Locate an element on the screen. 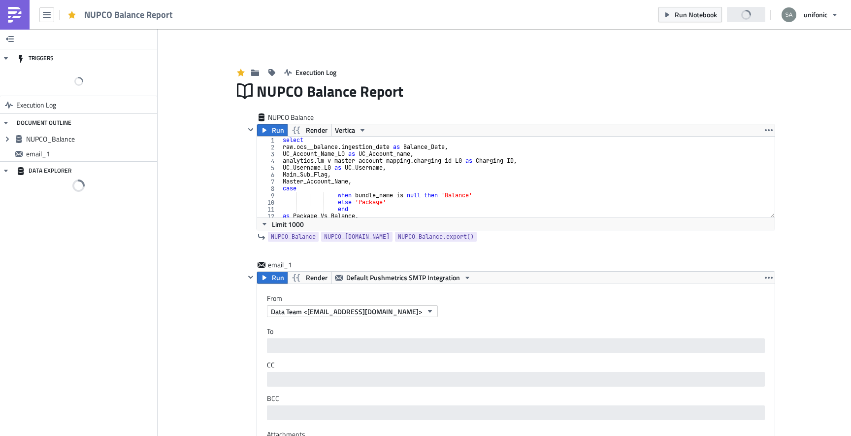 Image resolution: width=851 pixels, height=436 pixels. div: 11 is located at coordinates (269, 209).